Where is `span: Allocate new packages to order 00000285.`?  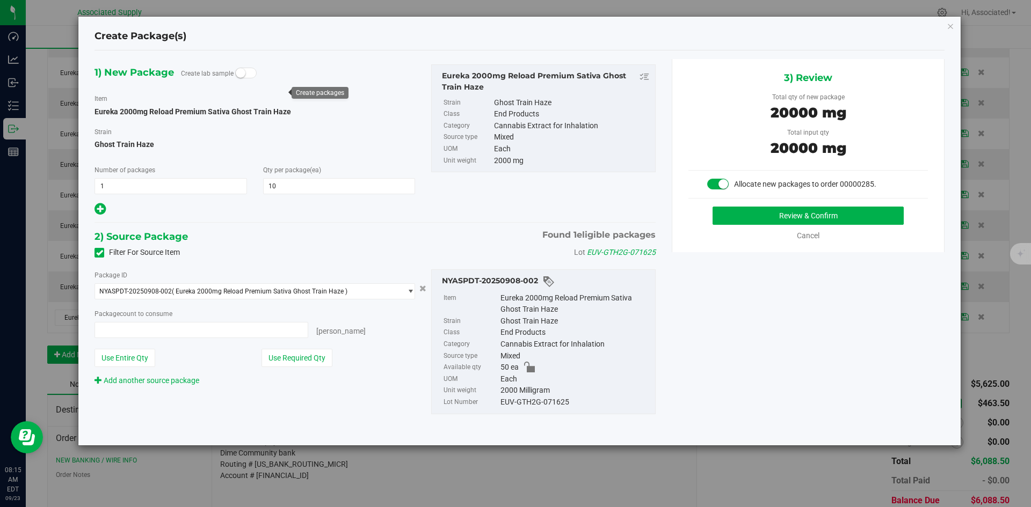 span: Allocate new packages to order 00000285. is located at coordinates (805, 184).